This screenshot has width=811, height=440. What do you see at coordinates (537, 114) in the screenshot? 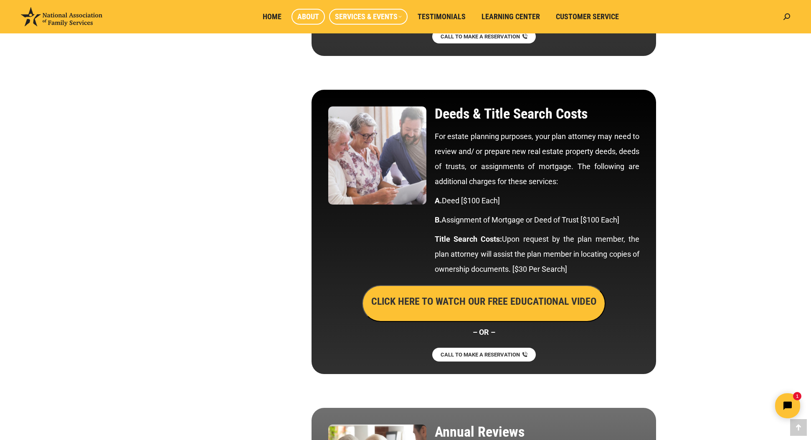
I see `h2: Deeds & Title Search Costs` at bounding box center [537, 114].